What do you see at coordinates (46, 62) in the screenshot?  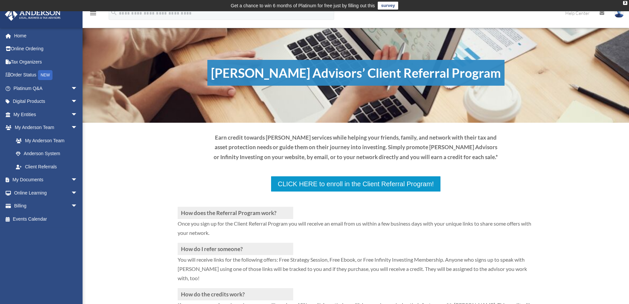 I see `a: Tax Organizers` at bounding box center [46, 62].